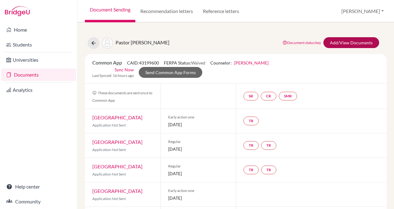 The width and height of the screenshot is (394, 209). I want to click on a: Community, so click(38, 202).